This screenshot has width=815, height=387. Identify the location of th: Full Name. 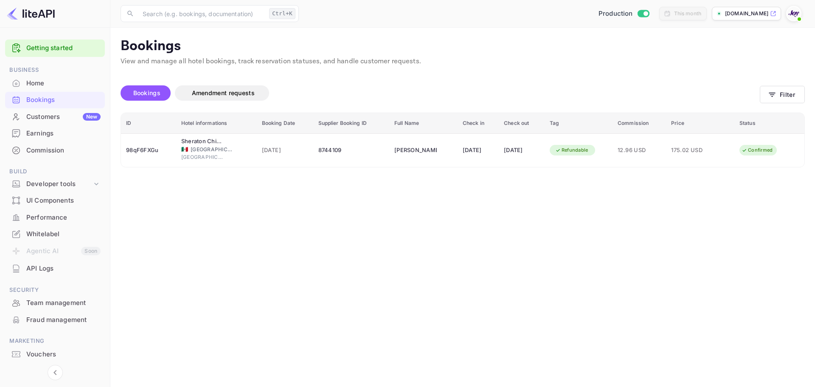
(423, 123).